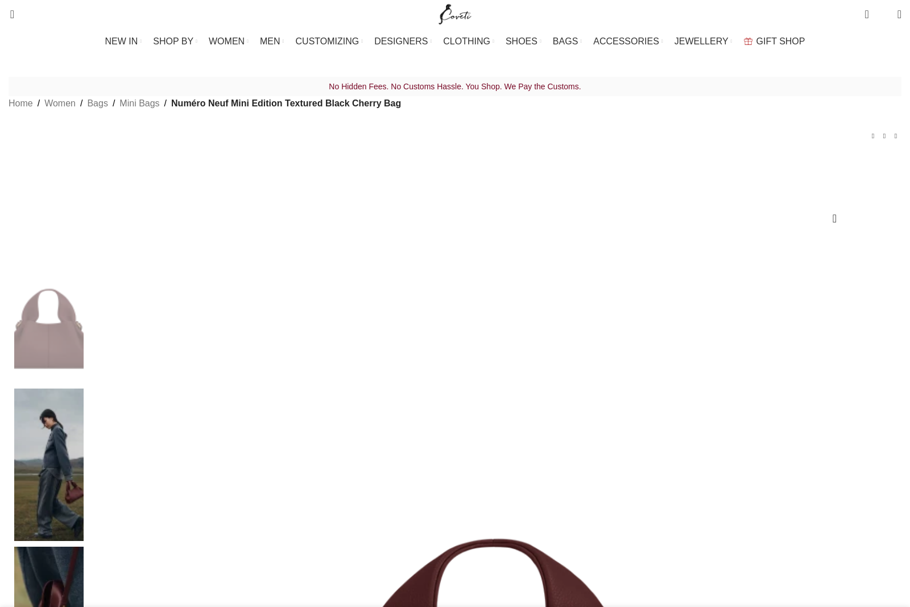 This screenshot has width=910, height=607. What do you see at coordinates (866, 14) in the screenshot?
I see `a: 0` at bounding box center [866, 14].